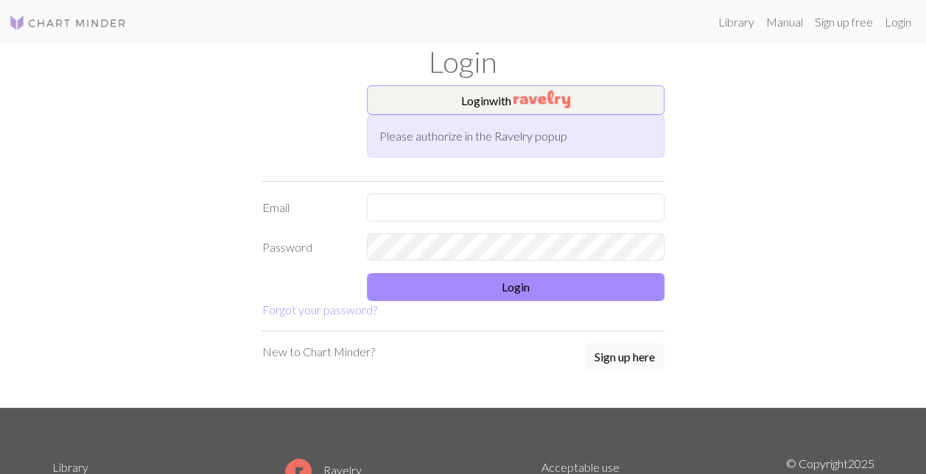 The width and height of the screenshot is (926, 474). Describe the element at coordinates (516, 136) in the screenshot. I see `div: Please authorize in the Ravelry popup` at that location.